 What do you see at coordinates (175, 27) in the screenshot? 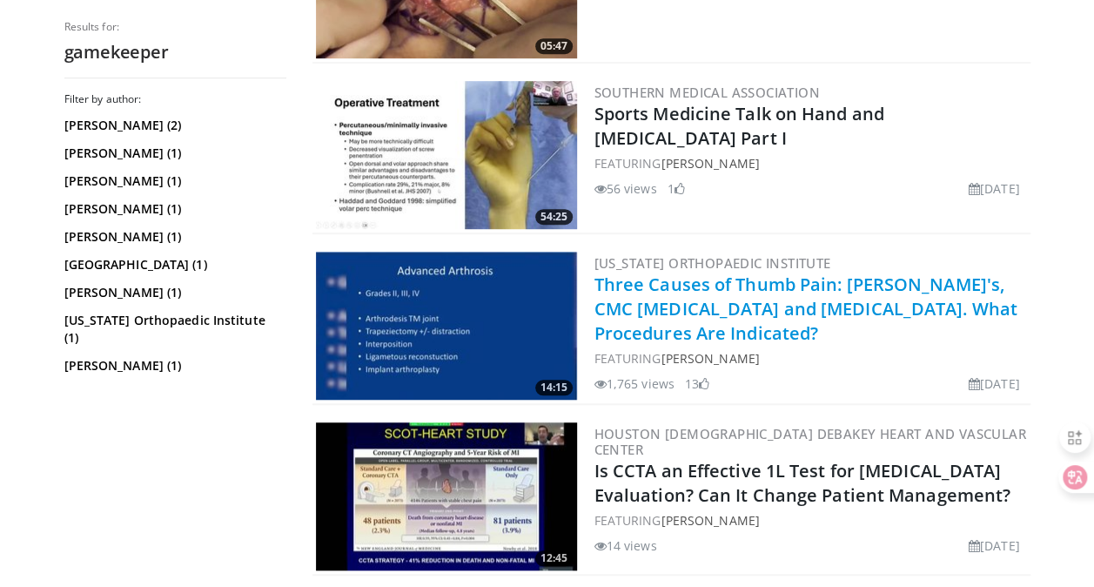
I see `p: Results for:` at bounding box center [175, 27].